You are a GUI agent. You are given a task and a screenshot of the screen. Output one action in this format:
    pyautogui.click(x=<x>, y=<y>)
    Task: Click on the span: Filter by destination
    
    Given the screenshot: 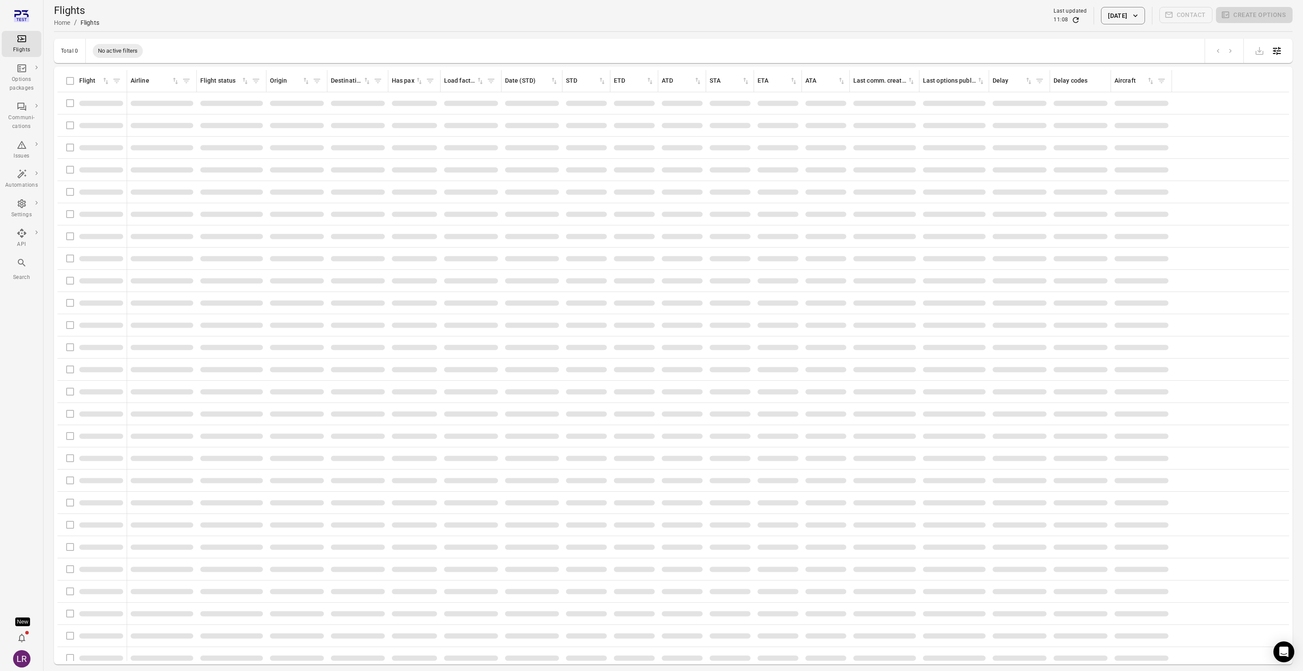 What is the action you would take?
    pyautogui.click(x=378, y=81)
    